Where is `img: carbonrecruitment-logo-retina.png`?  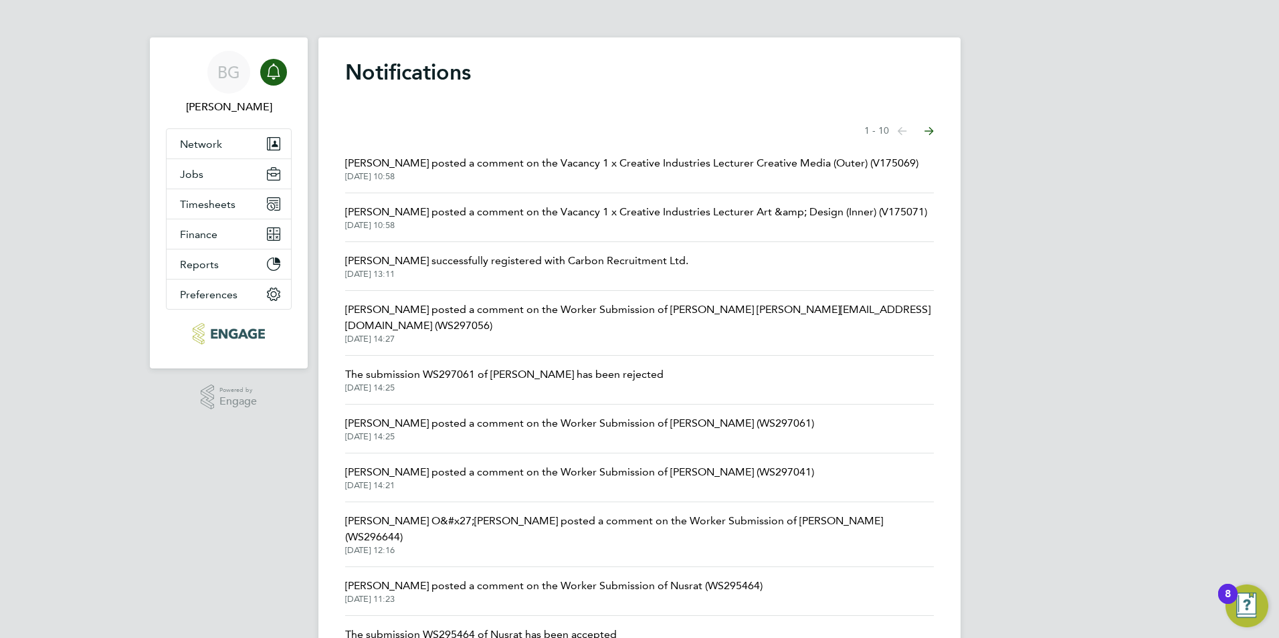
img: carbonrecruitment-logo-retina.png is located at coordinates (228, 334).